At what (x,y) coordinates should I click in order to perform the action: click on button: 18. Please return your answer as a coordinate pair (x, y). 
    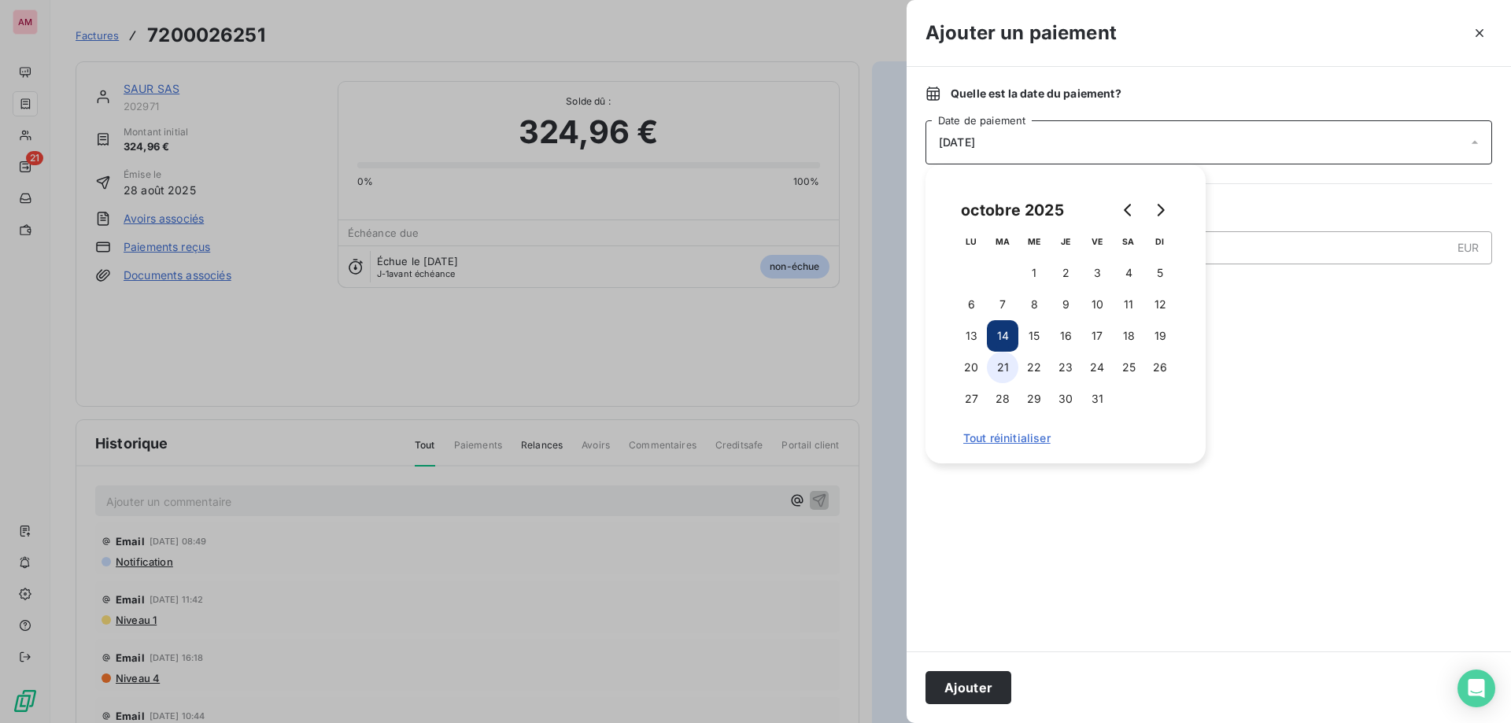
    Looking at the image, I should click on (1129, 336).